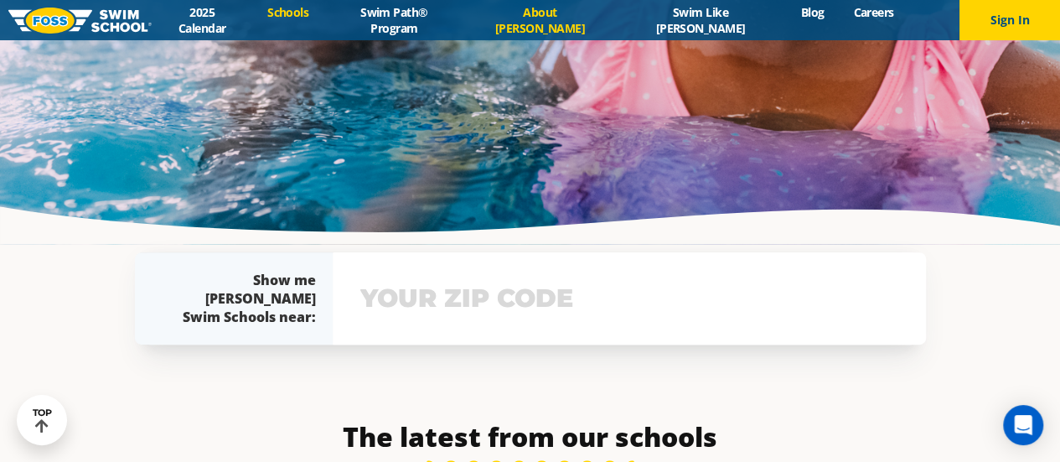 Image resolution: width=1060 pixels, height=462 pixels. What do you see at coordinates (873, 12) in the screenshot?
I see `a: Careers` at bounding box center [873, 12].